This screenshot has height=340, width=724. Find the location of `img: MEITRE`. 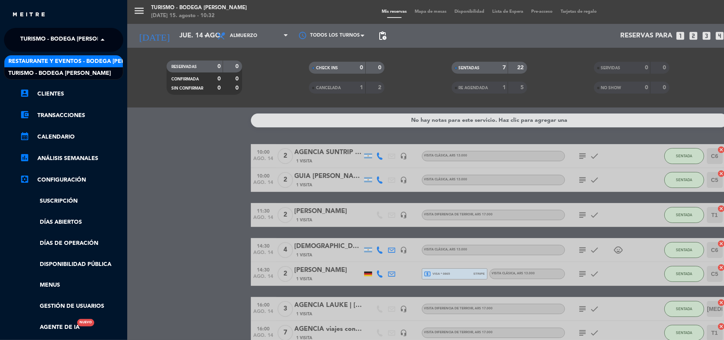

img: MEITRE is located at coordinates (29, 15).